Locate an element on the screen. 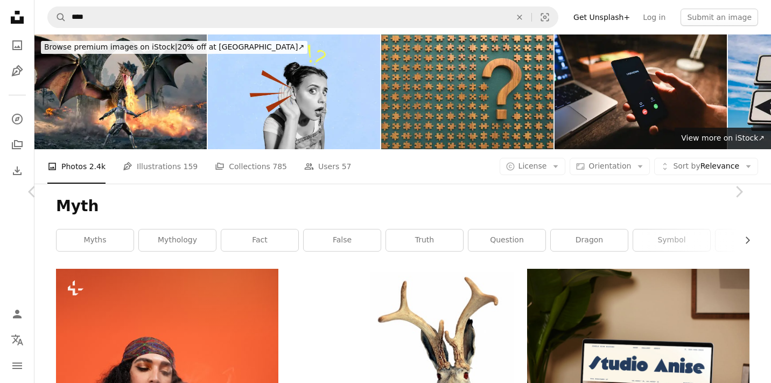  a: Log in is located at coordinates (655, 17).